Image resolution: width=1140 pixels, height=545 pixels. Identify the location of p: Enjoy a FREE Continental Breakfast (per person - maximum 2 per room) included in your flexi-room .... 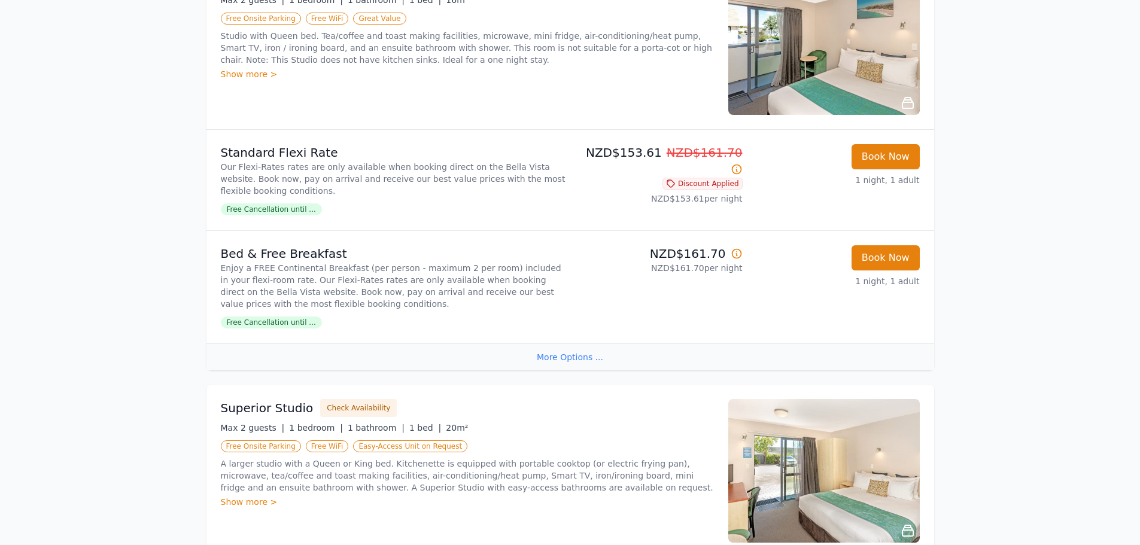
(393, 286).